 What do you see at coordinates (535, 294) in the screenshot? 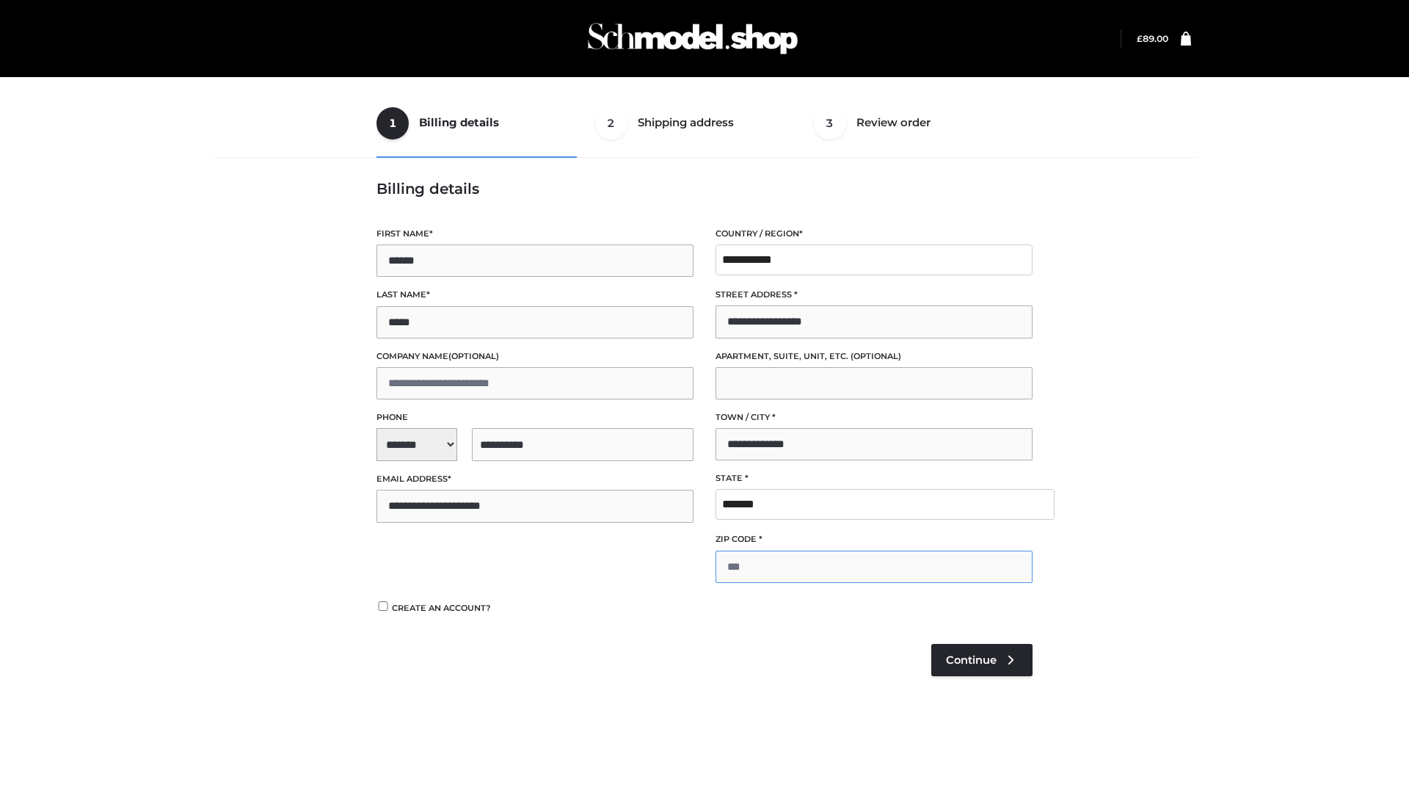
I see `label: Last name` at bounding box center [535, 294].